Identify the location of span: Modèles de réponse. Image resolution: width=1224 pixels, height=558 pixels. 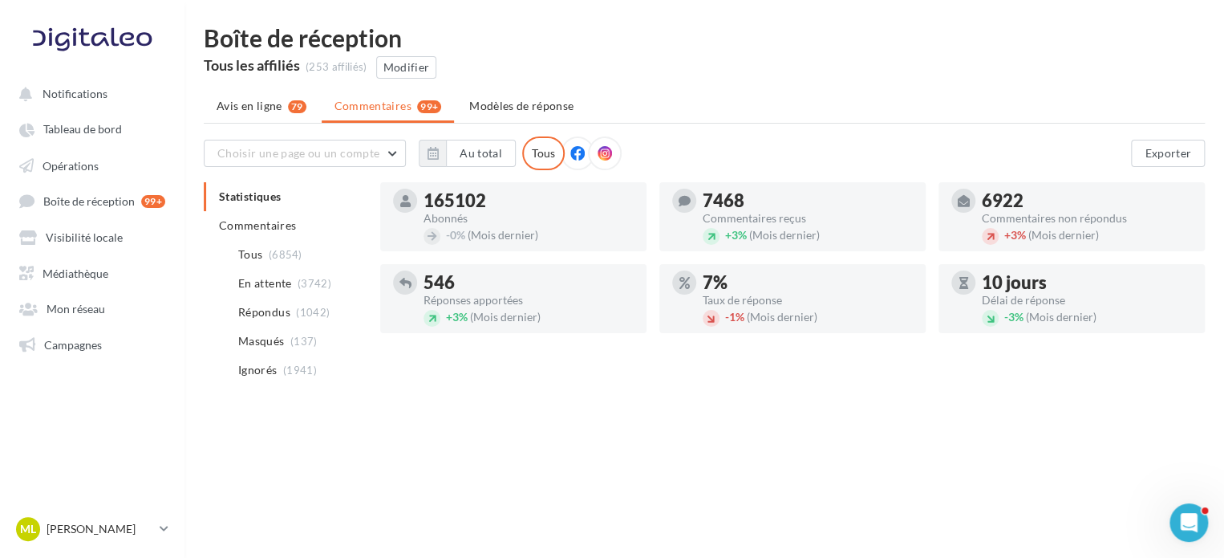
(521, 105).